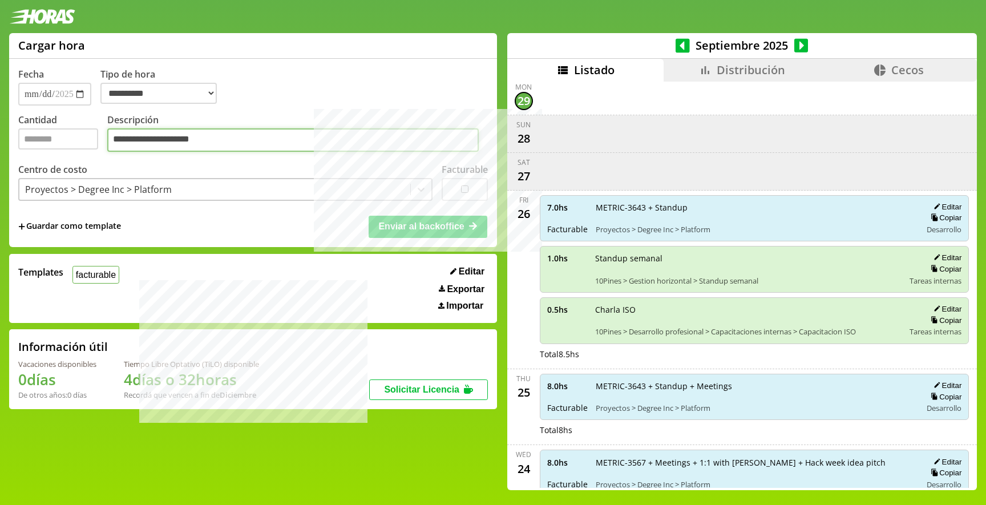 This screenshot has height=505, width=986. I want to click on span: 10Pines > Gestion horizontal > Standup semanal, so click(748, 281).